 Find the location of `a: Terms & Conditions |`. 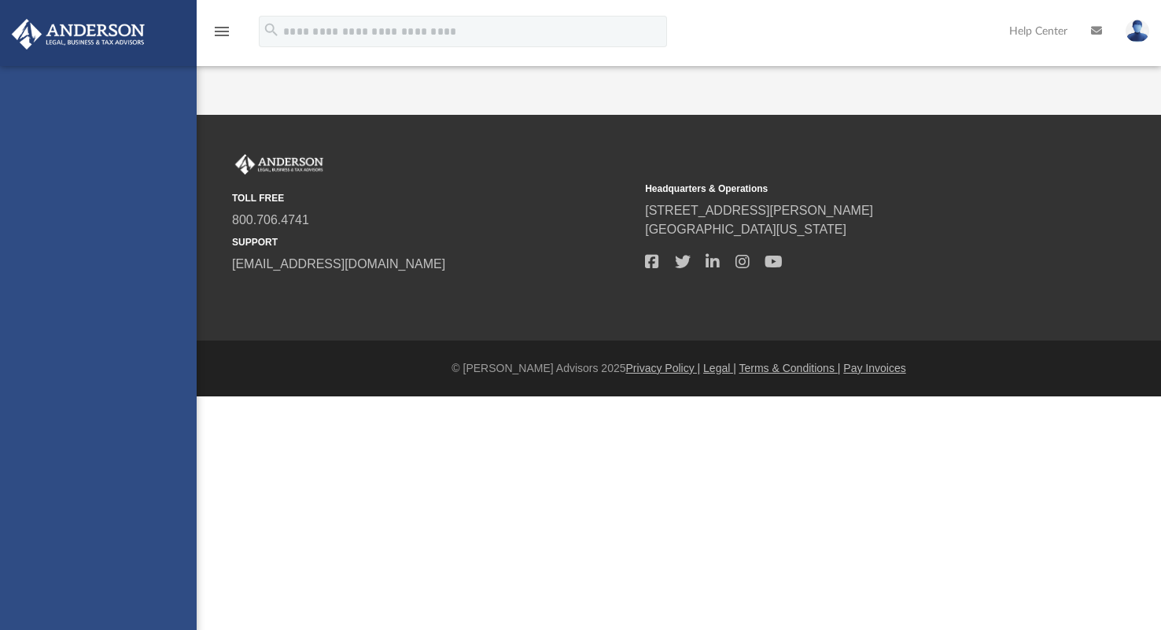

a: Terms & Conditions | is located at coordinates (790, 368).